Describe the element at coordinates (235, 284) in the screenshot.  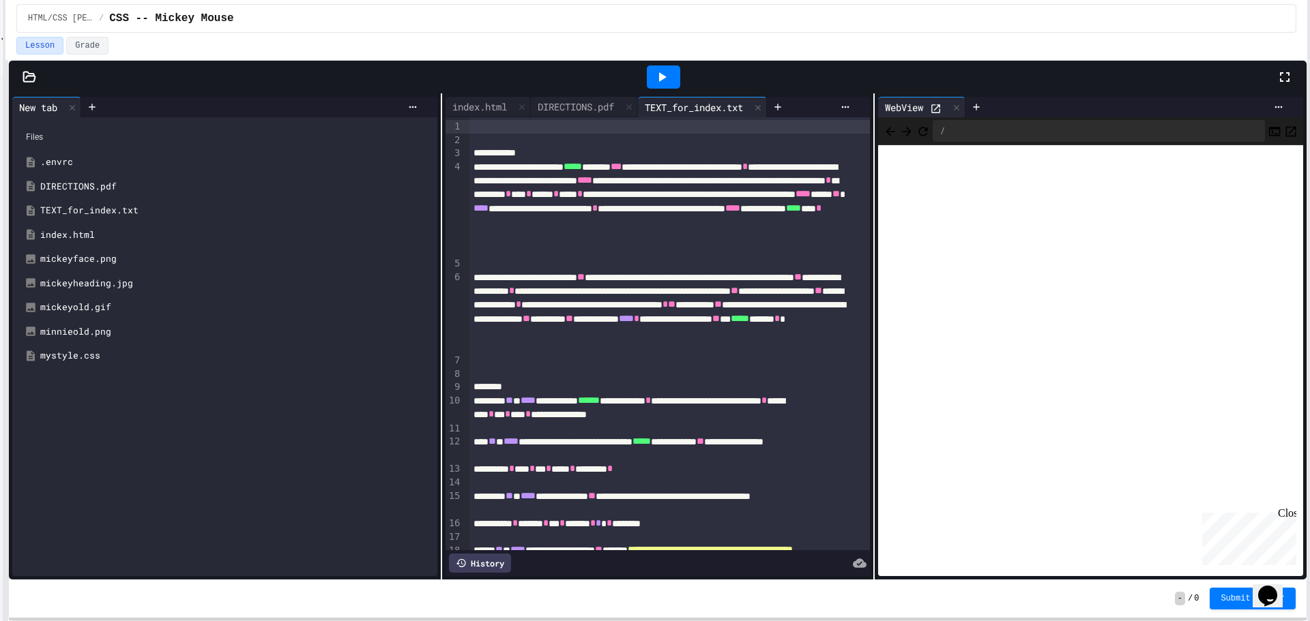
I see `div: mickeyheading.jpg` at that location.